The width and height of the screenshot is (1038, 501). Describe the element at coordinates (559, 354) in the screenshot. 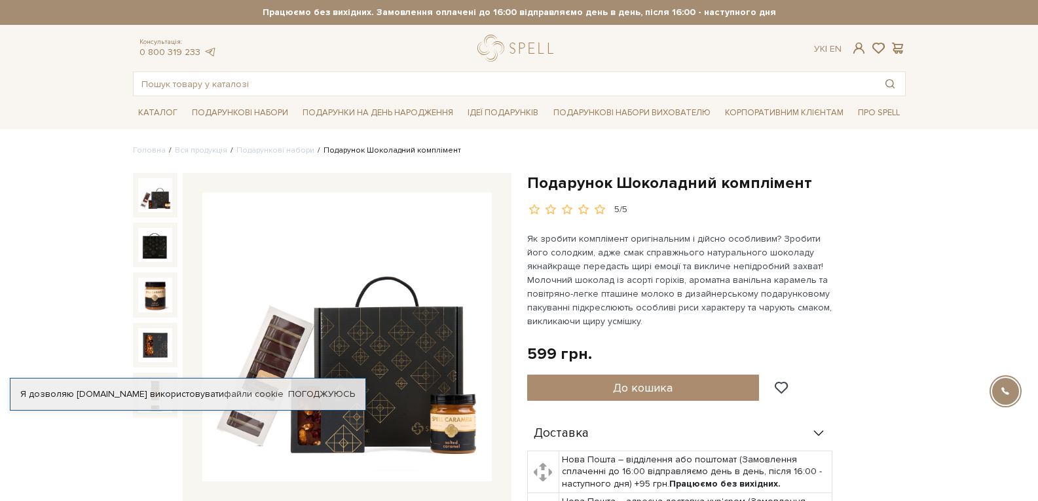

I see `div: 599 грн.` at that location.